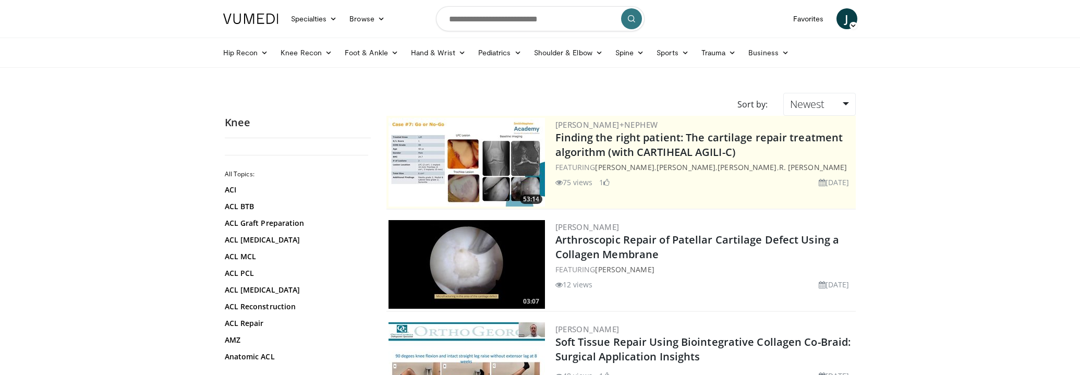 This screenshot has height=375, width=1080. I want to click on a: ACI, so click(295, 190).